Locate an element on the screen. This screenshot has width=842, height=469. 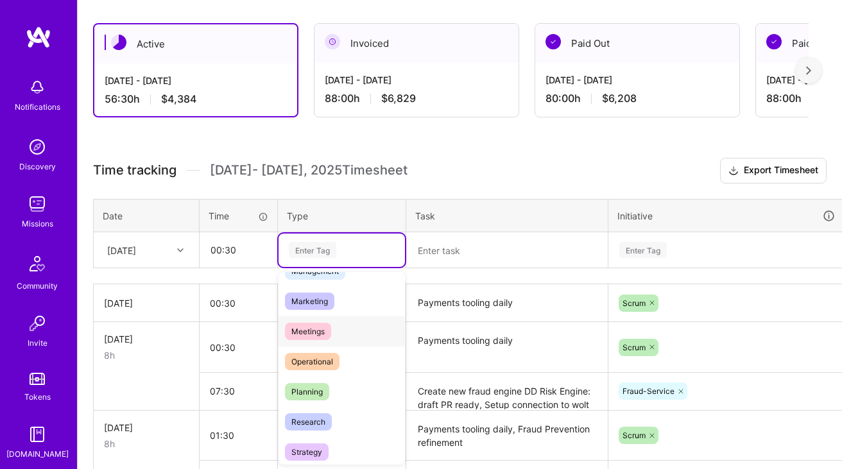
div: 80:00 h is located at coordinates (637, 98).